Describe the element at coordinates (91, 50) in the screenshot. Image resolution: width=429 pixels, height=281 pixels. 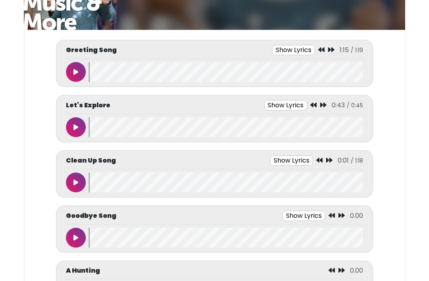
I see `p: Greeting Song` at that location.